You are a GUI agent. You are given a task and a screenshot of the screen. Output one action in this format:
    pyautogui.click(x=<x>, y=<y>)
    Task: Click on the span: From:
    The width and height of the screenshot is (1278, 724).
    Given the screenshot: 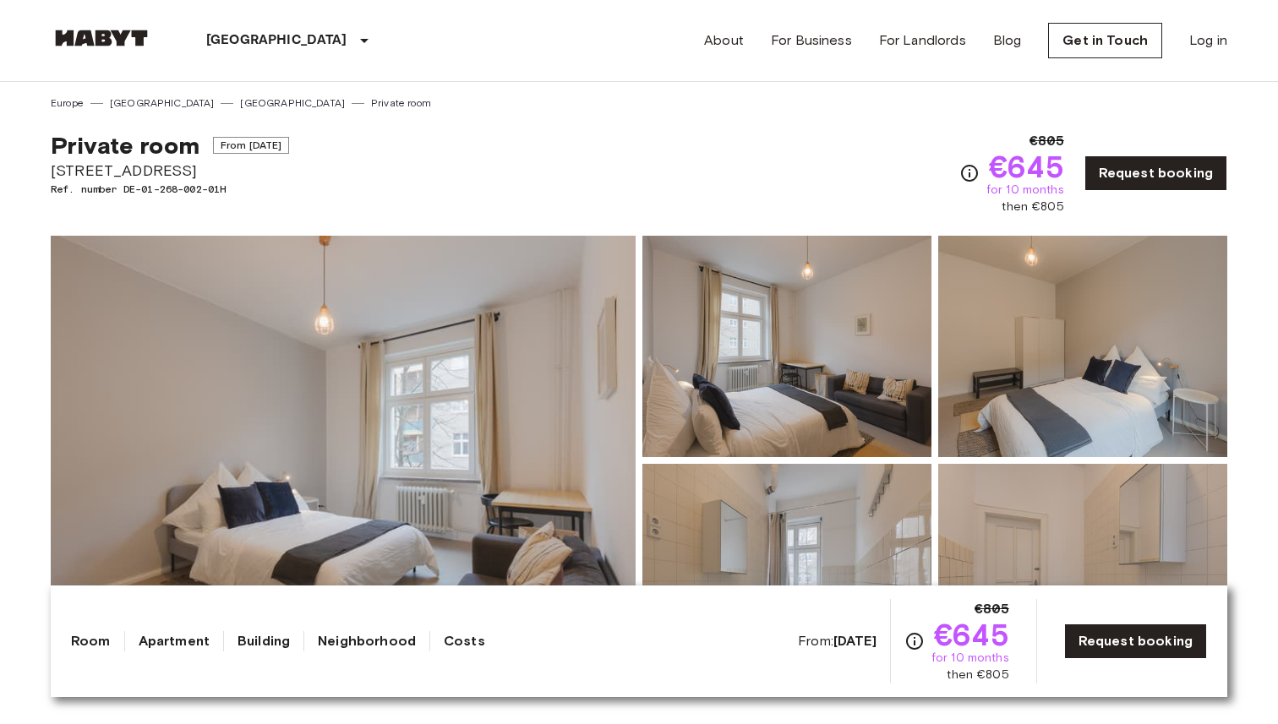 What is the action you would take?
    pyautogui.click(x=836, y=641)
    